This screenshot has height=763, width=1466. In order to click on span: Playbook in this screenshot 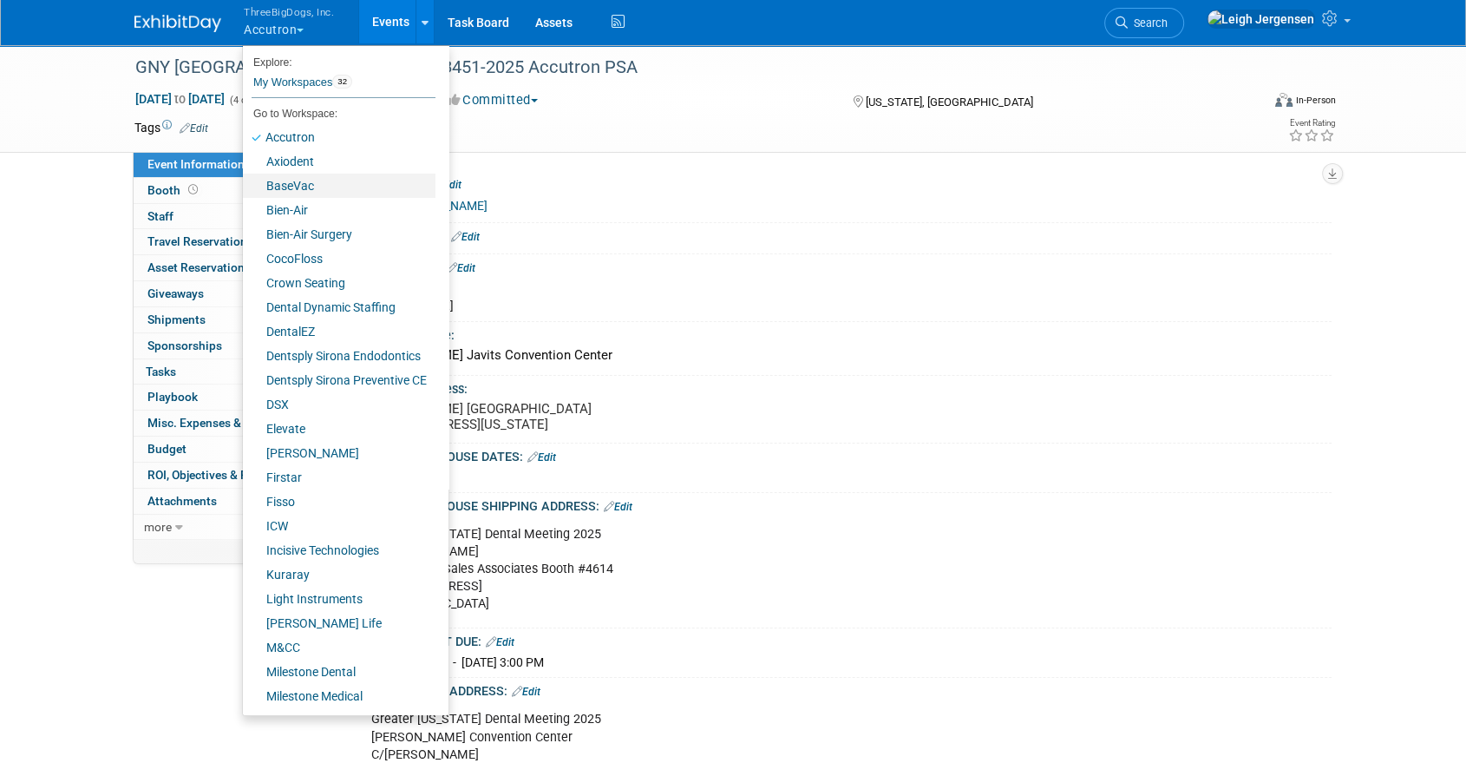, I will do `click(173, 397)`.